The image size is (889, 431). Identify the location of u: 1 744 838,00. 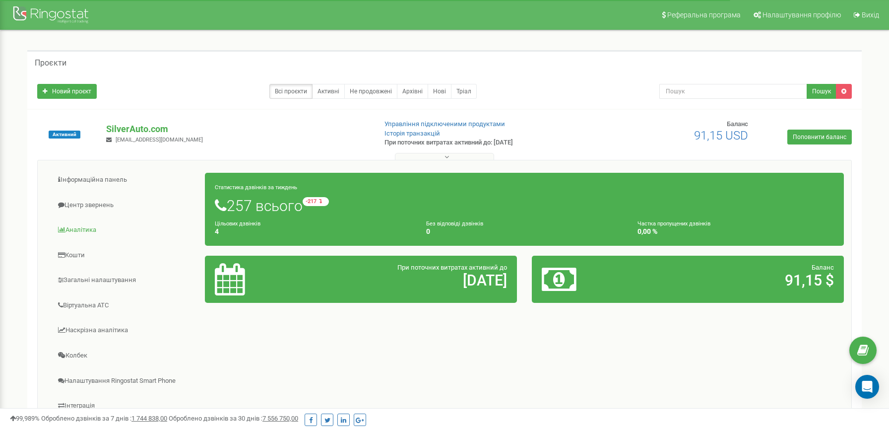
(149, 418).